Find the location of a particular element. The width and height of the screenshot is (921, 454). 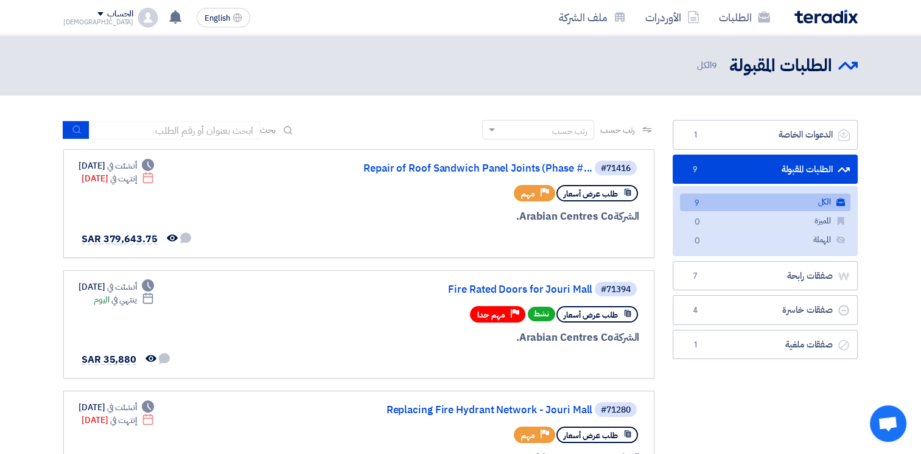

div: اليوم is located at coordinates (124, 300).